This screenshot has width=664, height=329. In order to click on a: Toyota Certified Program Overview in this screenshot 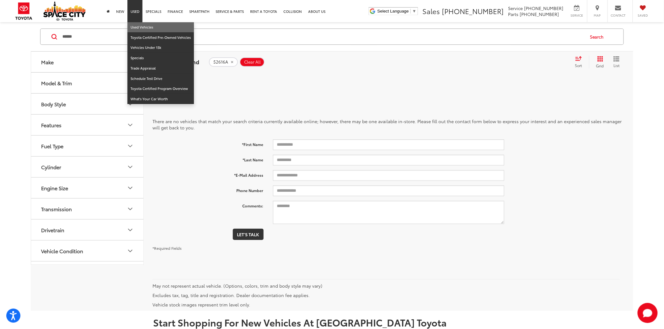, I will do `click(161, 89)`.